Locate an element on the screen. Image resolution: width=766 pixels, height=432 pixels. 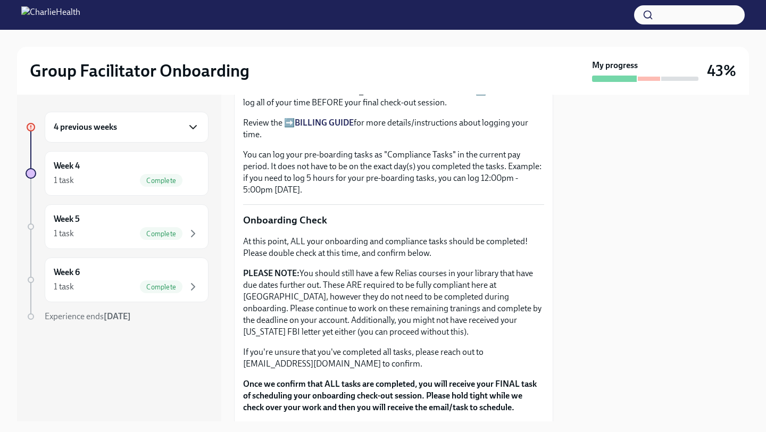
p: At this point, ALL your onboarding and compliance tasks should be completed! Please double check ... is located at coordinates (394, 247).